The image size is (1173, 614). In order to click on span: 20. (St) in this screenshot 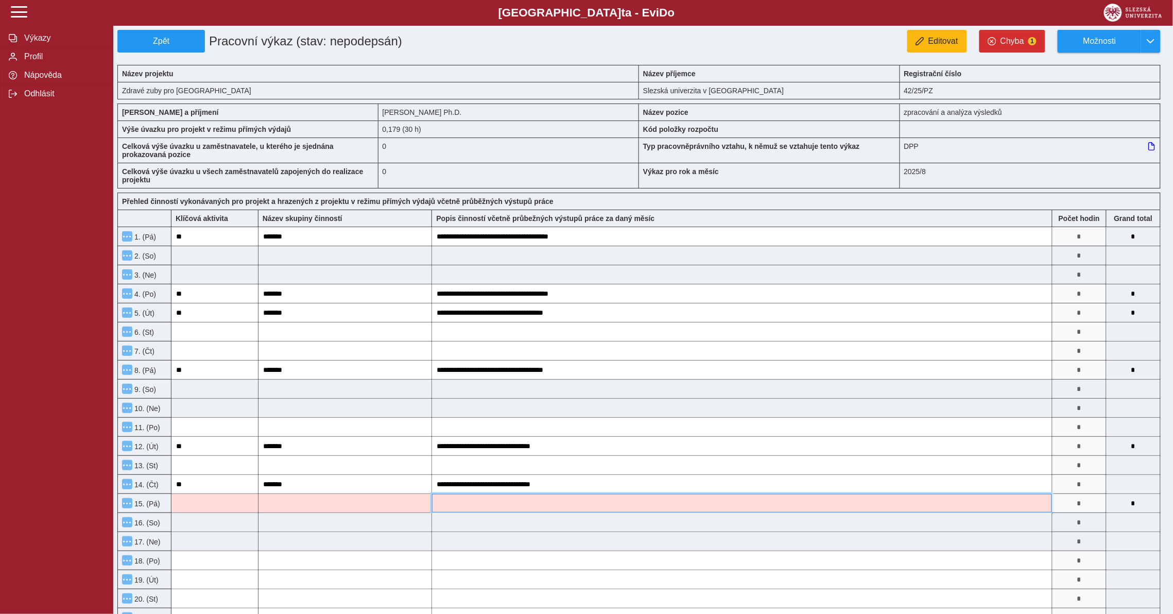, I will do `click(145, 599)`.